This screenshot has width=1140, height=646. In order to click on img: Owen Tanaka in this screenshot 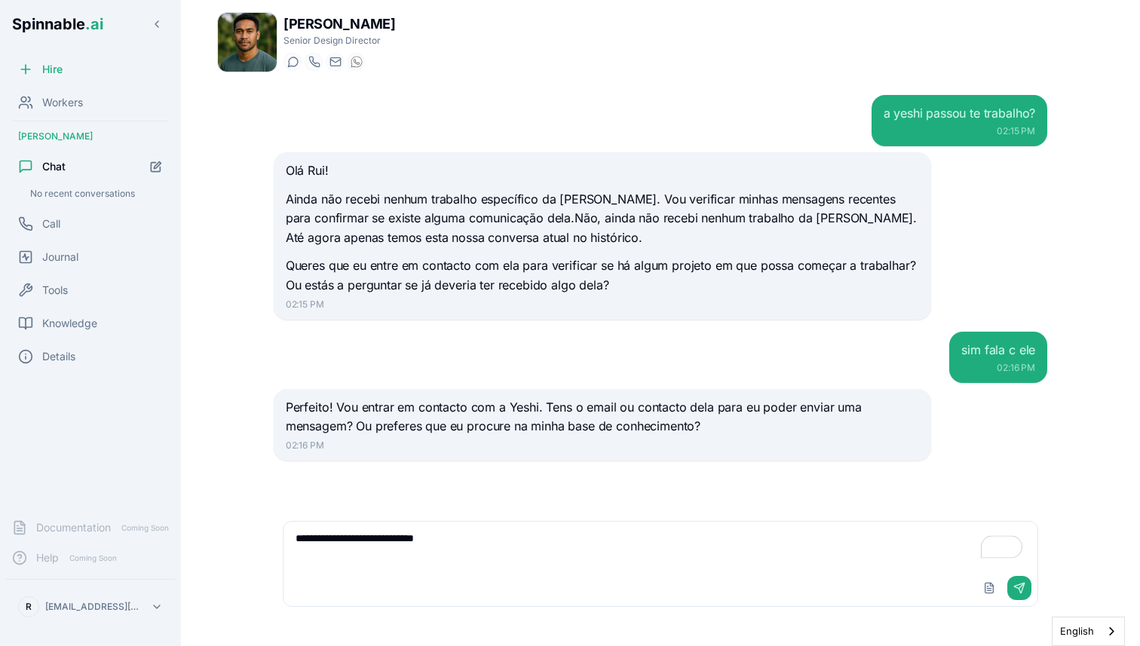, I will do `click(247, 42)`.